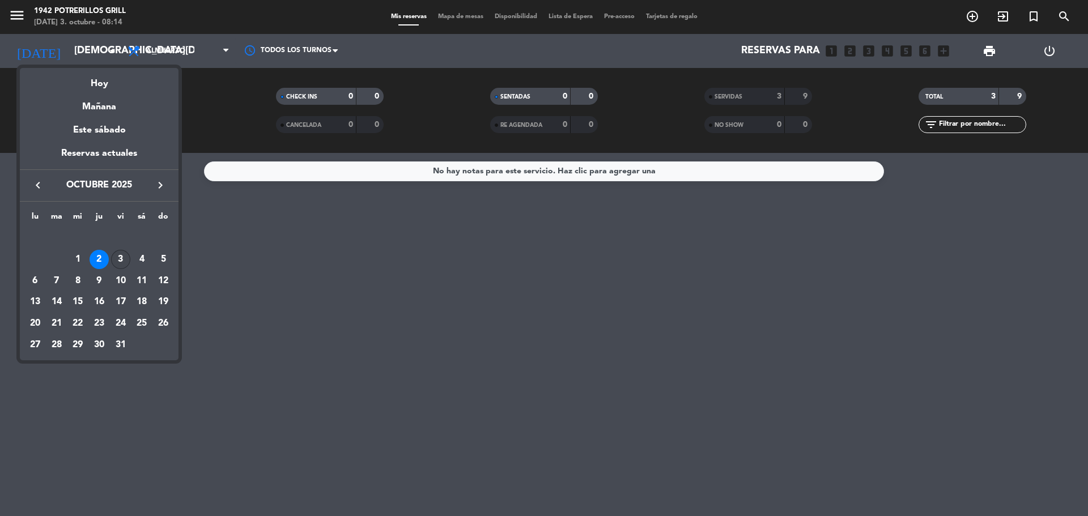  Describe the element at coordinates (57, 219) in the screenshot. I see `th: martes` at that location.